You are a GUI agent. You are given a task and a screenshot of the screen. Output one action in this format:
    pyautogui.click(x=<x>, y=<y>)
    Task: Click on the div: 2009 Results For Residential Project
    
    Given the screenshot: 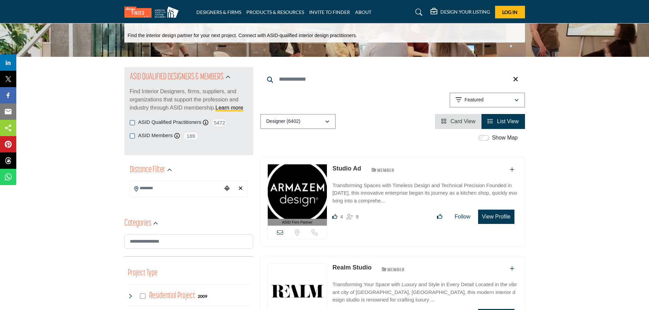 What is the action you would take?
    pyautogui.click(x=203, y=296)
    